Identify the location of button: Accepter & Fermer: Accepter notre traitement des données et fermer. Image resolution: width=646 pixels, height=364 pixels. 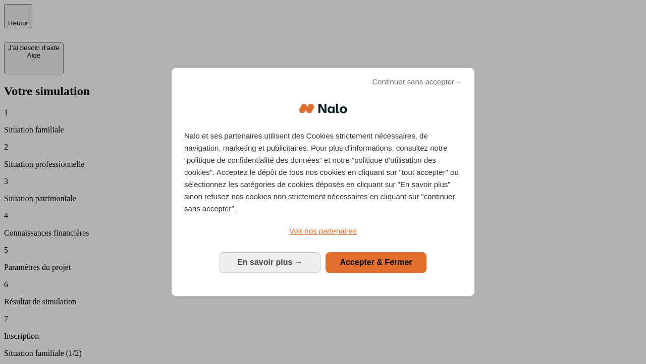
(376, 262).